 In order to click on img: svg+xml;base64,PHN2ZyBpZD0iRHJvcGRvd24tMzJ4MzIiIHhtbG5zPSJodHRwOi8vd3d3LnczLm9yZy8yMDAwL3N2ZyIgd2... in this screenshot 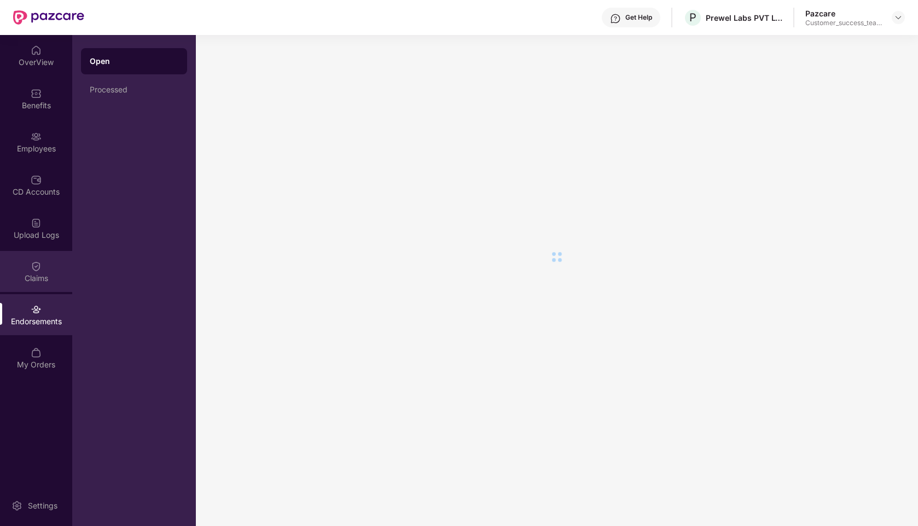, I will do `click(898, 18)`.